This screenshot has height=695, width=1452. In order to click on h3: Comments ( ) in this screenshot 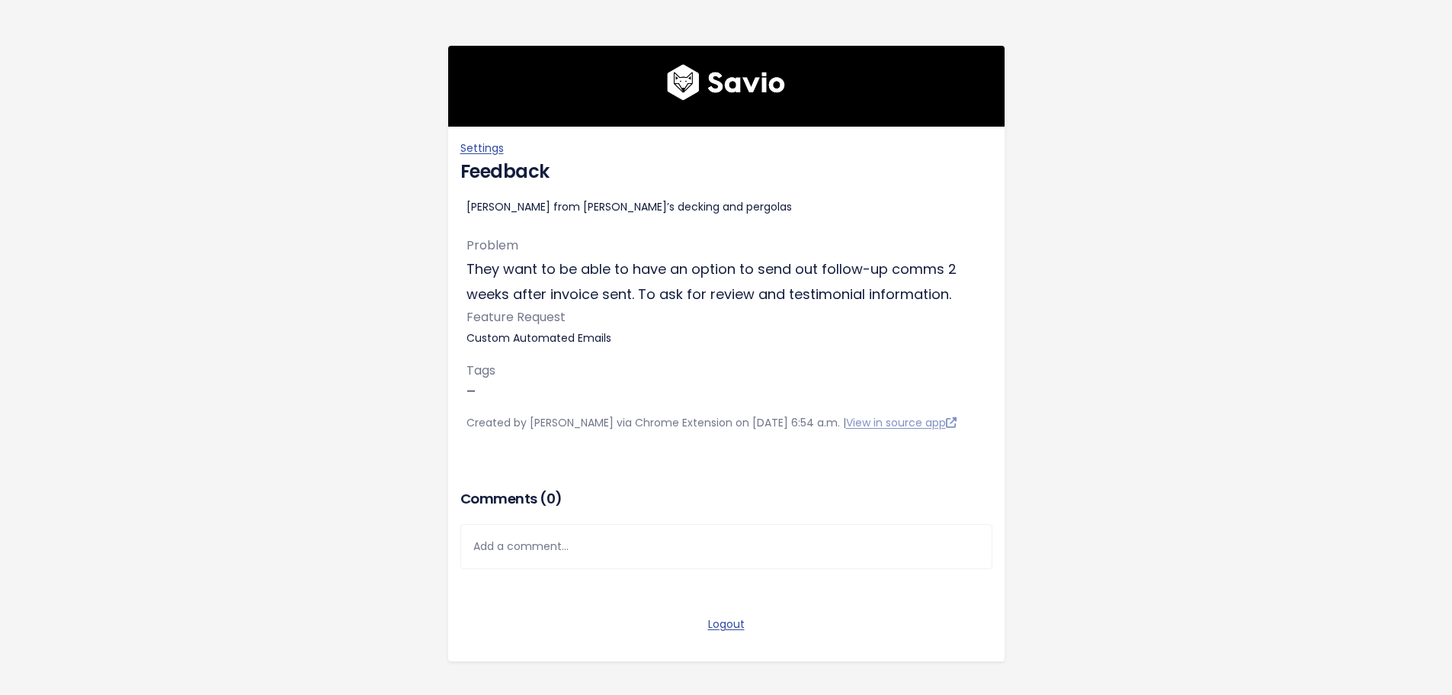, I will do `click(727, 499)`.